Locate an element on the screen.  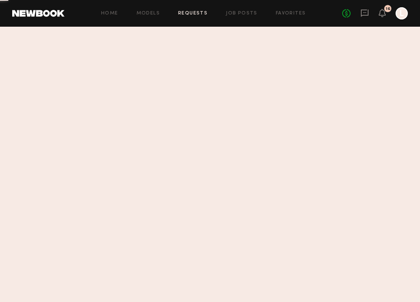
a: Favorites is located at coordinates (291, 13).